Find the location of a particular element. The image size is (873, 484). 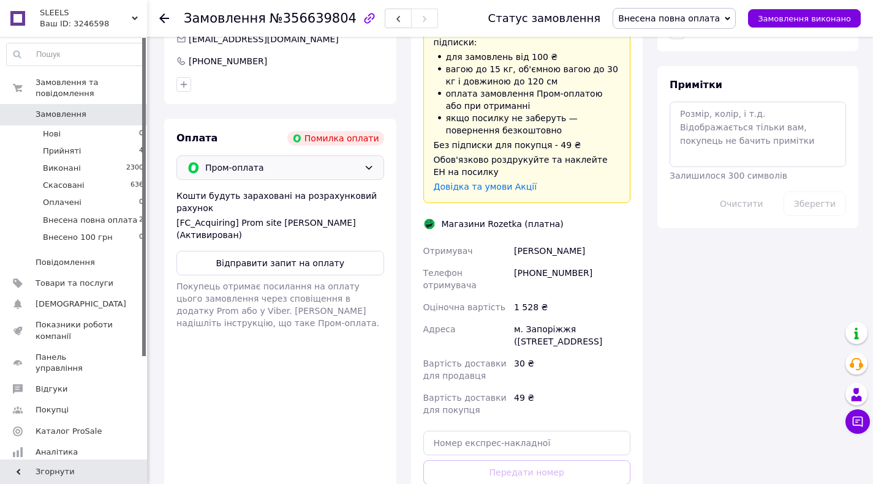

div: Магазини Rozetka (платна) is located at coordinates (502, 224).